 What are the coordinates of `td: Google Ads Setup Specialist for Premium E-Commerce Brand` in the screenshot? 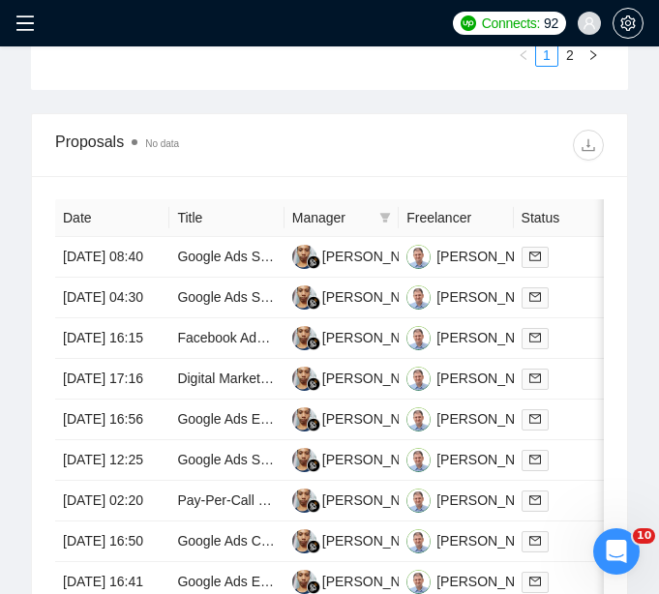 It's located at (226, 461).